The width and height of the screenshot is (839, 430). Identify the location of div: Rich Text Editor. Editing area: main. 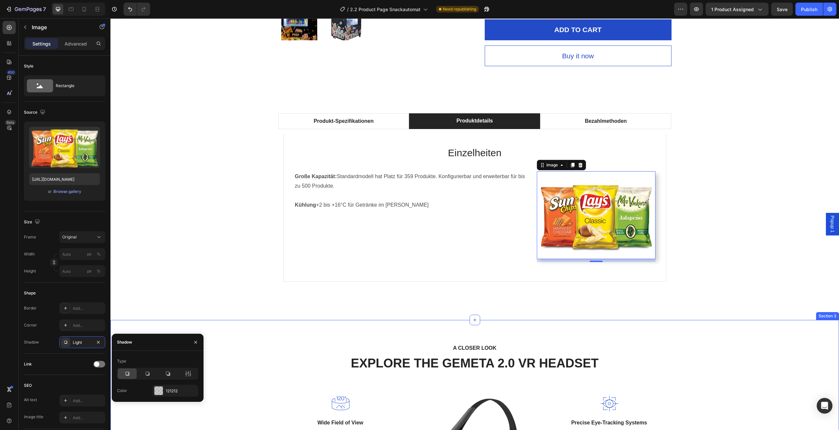
(302, 172).